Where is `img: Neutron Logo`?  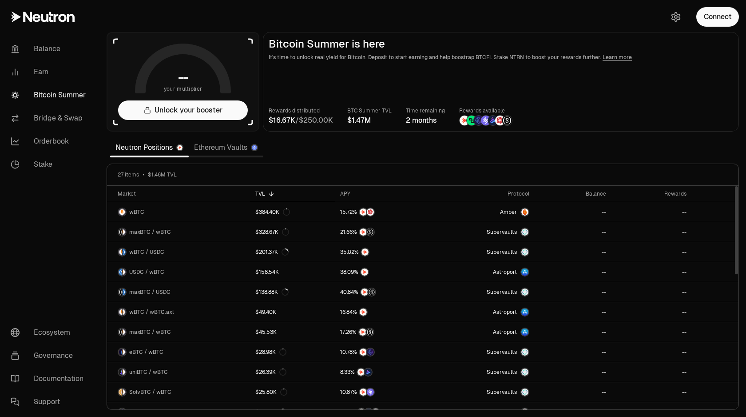 img: Neutron Logo is located at coordinates (180, 147).